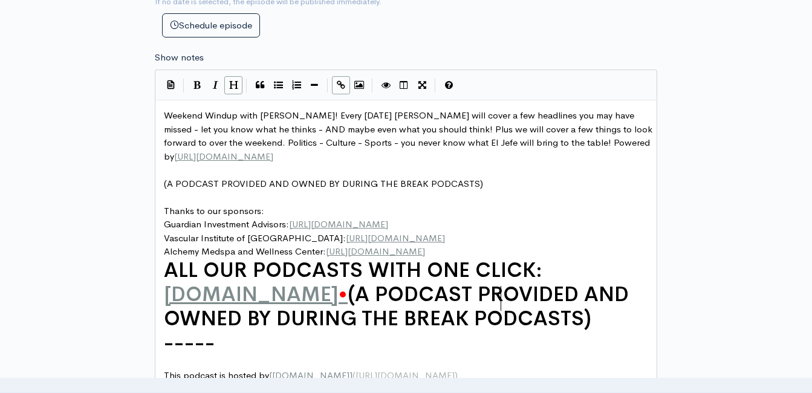 This screenshot has height=393, width=812. What do you see at coordinates (343, 294) in the screenshot?
I see `span: \u200b` at bounding box center [343, 294].